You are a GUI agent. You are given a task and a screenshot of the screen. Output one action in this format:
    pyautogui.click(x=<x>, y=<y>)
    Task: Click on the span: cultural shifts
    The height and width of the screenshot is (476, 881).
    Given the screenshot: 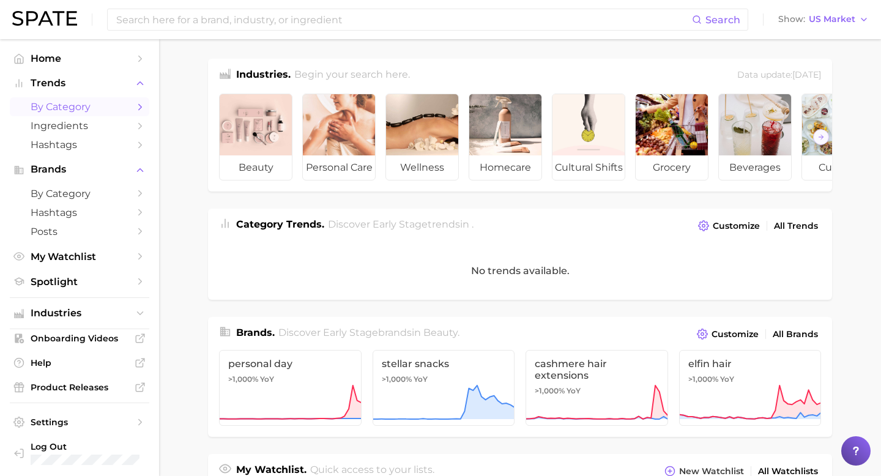 What is the action you would take?
    pyautogui.click(x=588, y=168)
    